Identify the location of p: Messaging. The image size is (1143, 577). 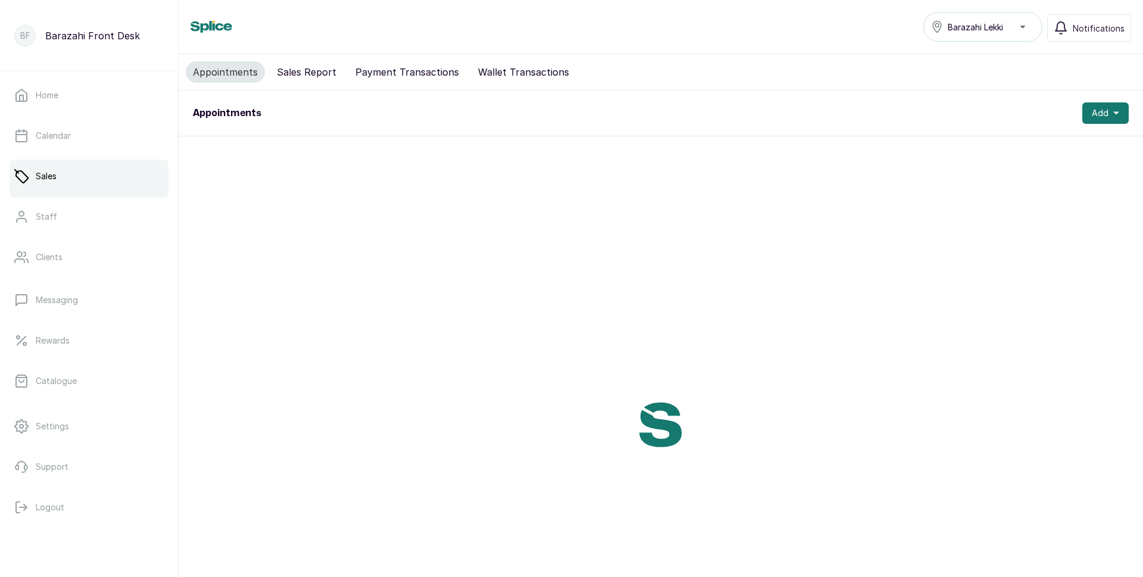
(57, 300).